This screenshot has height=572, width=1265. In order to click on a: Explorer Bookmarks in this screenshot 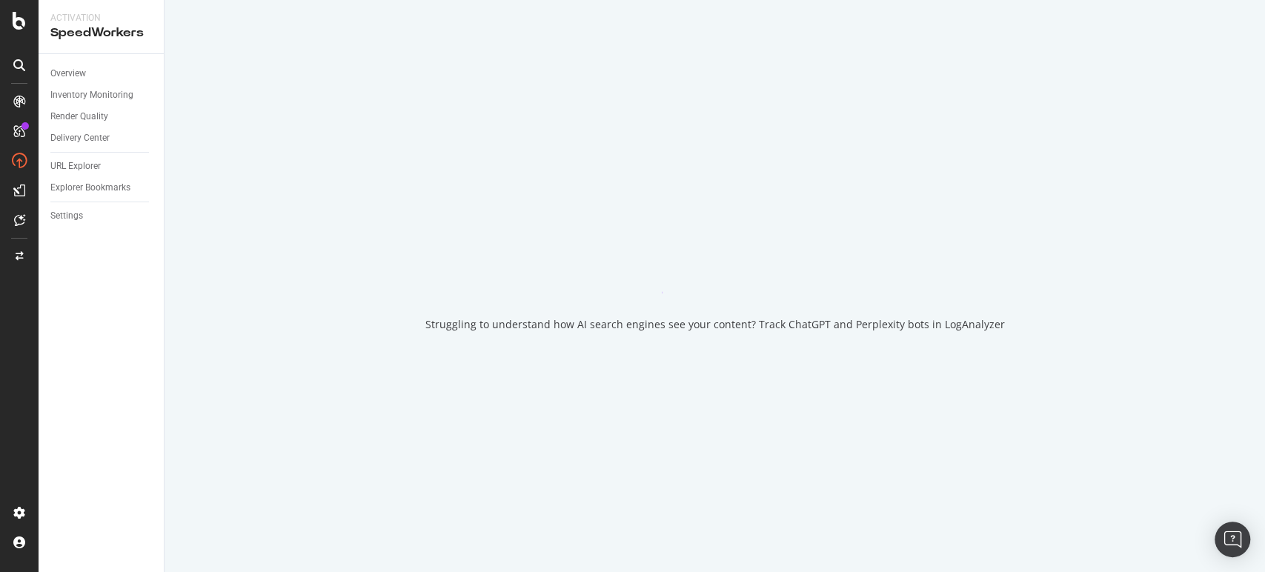, I will do `click(102, 187)`.